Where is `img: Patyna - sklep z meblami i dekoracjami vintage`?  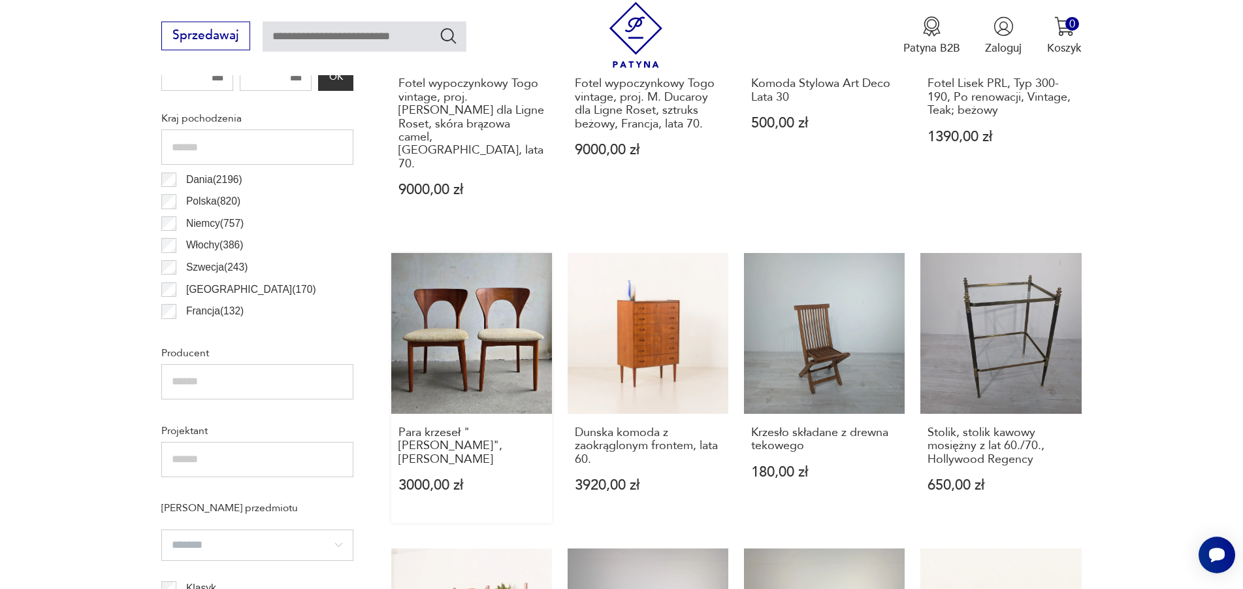
img: Patyna - sklep z meblami i dekoracjami vintage is located at coordinates (636, 35).